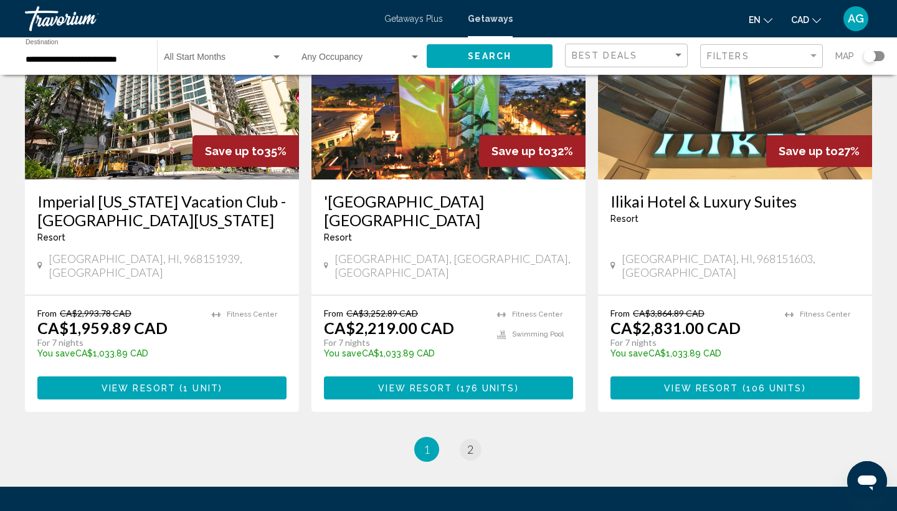 The height and width of the screenshot is (511, 897). I want to click on span: Map, so click(845, 56).